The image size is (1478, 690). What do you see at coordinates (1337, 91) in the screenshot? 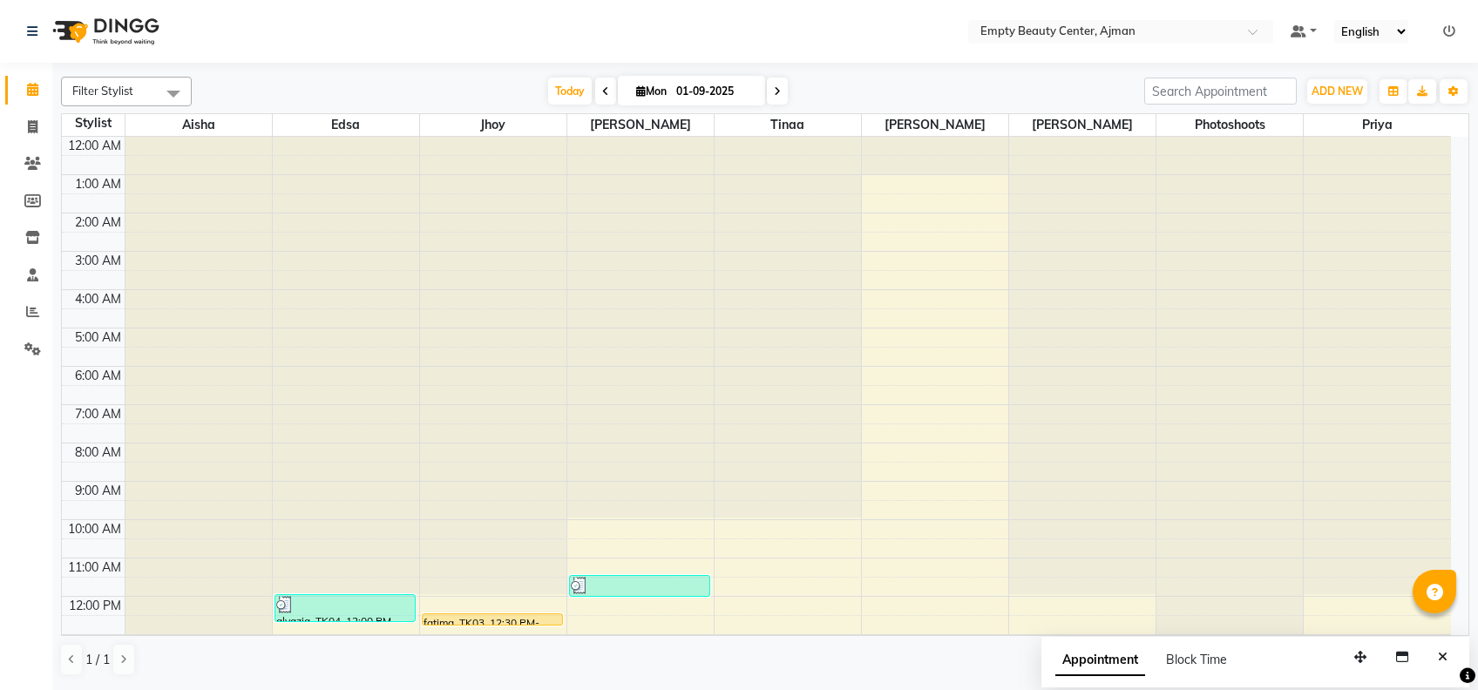
I see `span: ADD NEW` at bounding box center [1337, 91].